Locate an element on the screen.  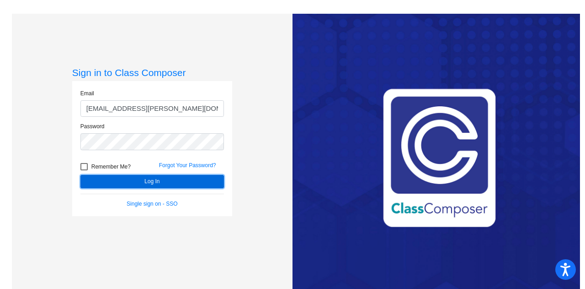
button: Log In is located at coordinates (152, 181).